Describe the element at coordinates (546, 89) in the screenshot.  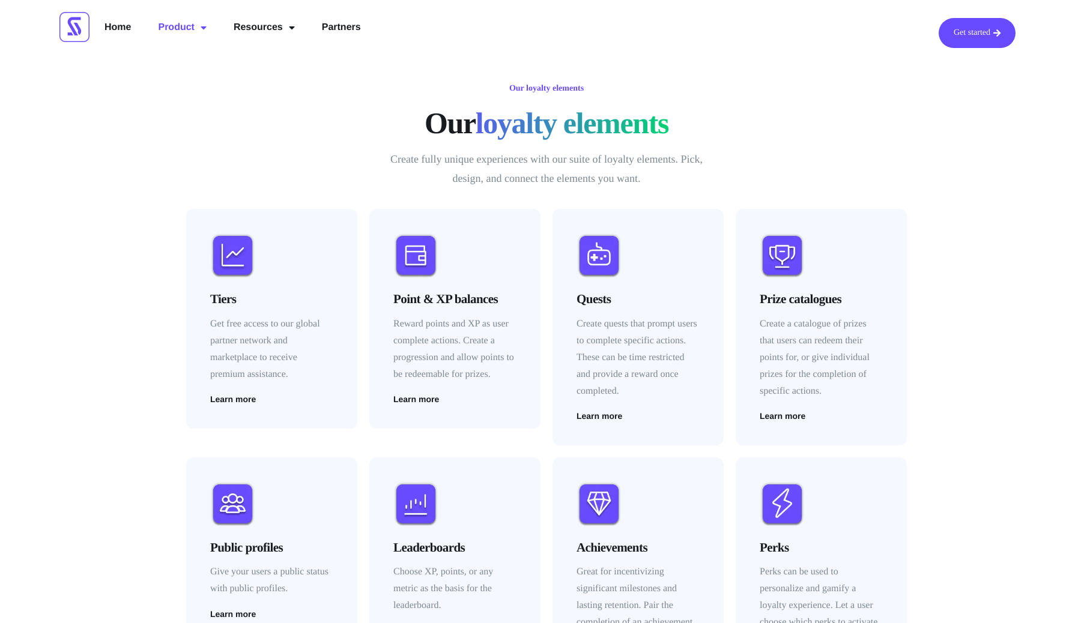
I see `h6: Our loyalty elements` at that location.